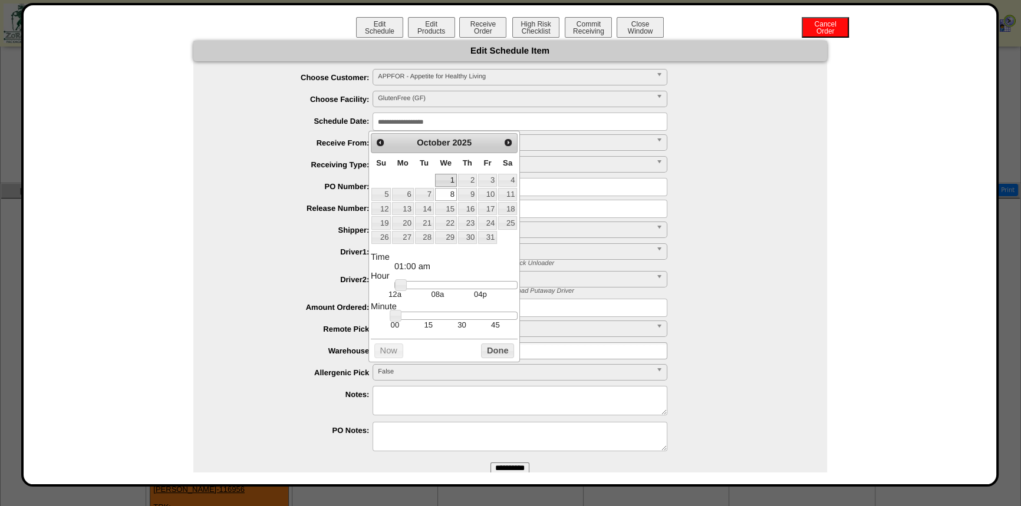 The height and width of the screenshot is (506, 1021). Describe the element at coordinates (433, 143) in the screenshot. I see `span: October` at that location.